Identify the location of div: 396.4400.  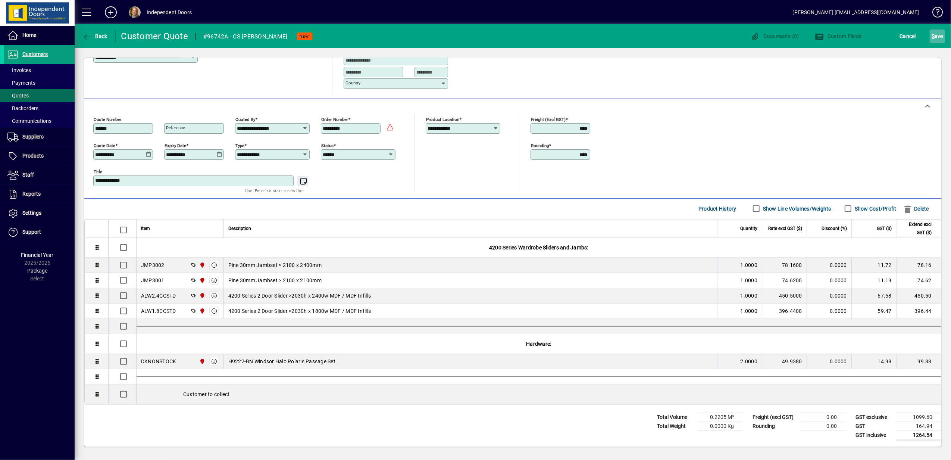
(785, 311).